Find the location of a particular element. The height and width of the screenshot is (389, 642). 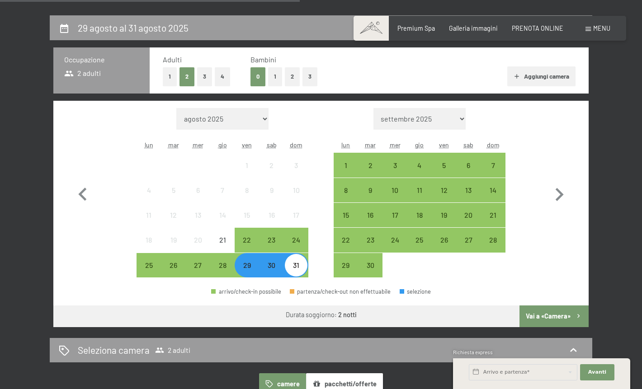

a: Galleria immagini is located at coordinates (473, 28).